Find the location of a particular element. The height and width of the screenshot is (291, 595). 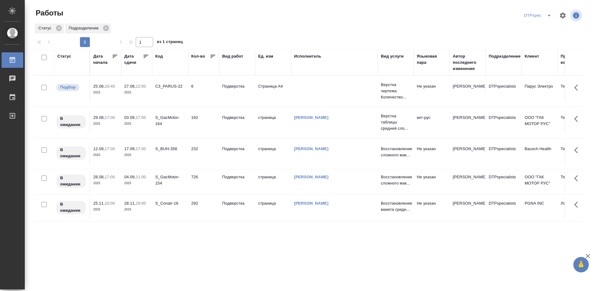

p: Верстка таблицы средней сло... is located at coordinates (396, 122).